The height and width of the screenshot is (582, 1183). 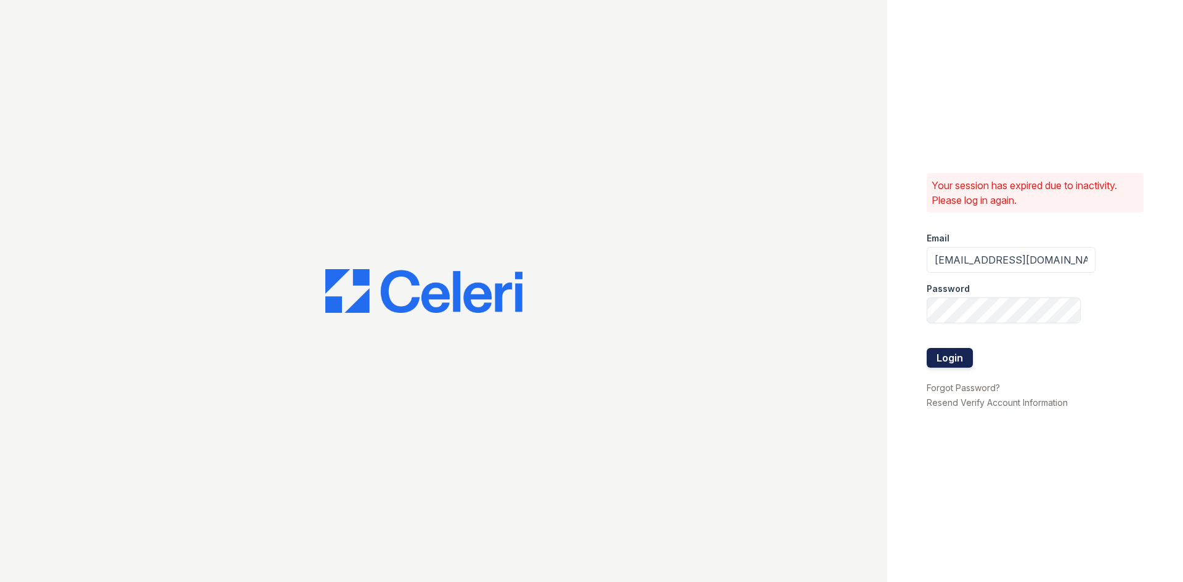 I want to click on a: Forgot Password?, so click(x=963, y=388).